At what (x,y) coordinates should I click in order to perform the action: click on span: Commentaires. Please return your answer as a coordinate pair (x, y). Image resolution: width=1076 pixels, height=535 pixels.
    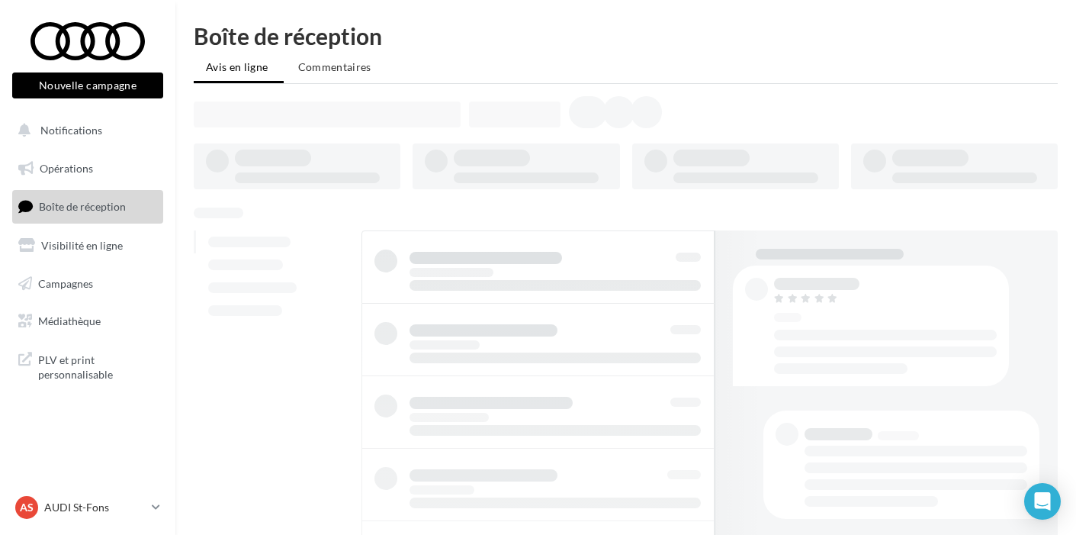
    Looking at the image, I should click on (335, 66).